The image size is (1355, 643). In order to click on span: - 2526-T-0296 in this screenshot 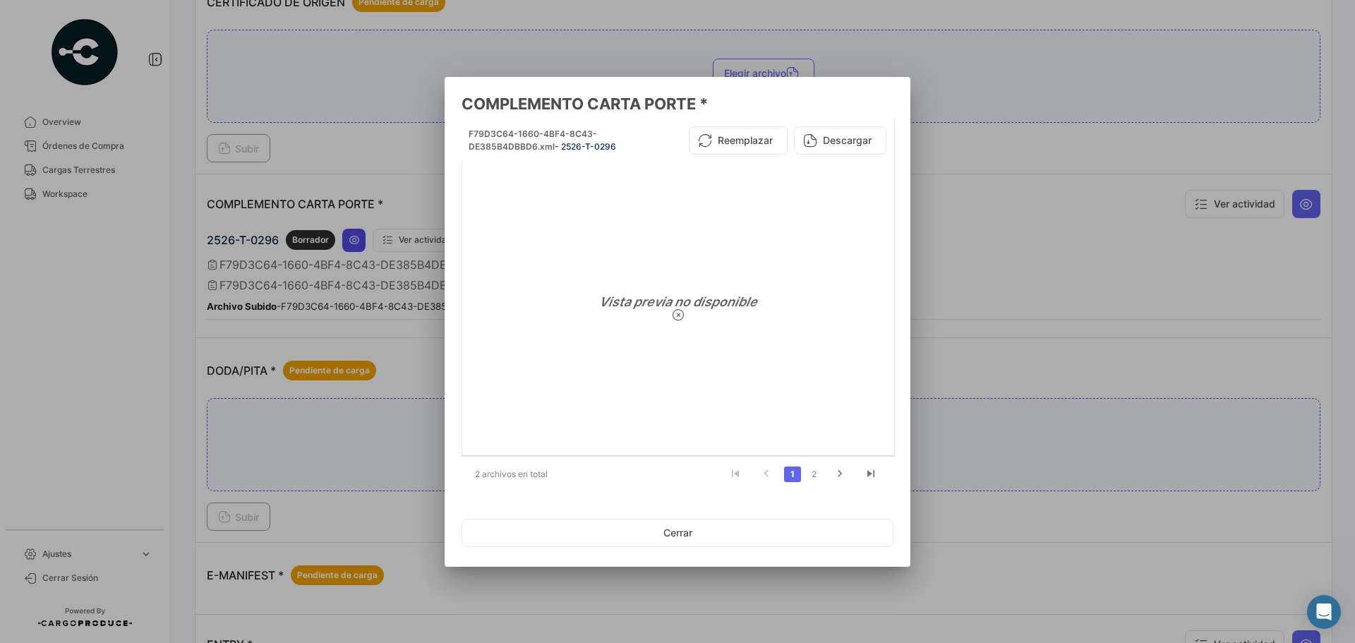, I will do `click(585, 146)`.